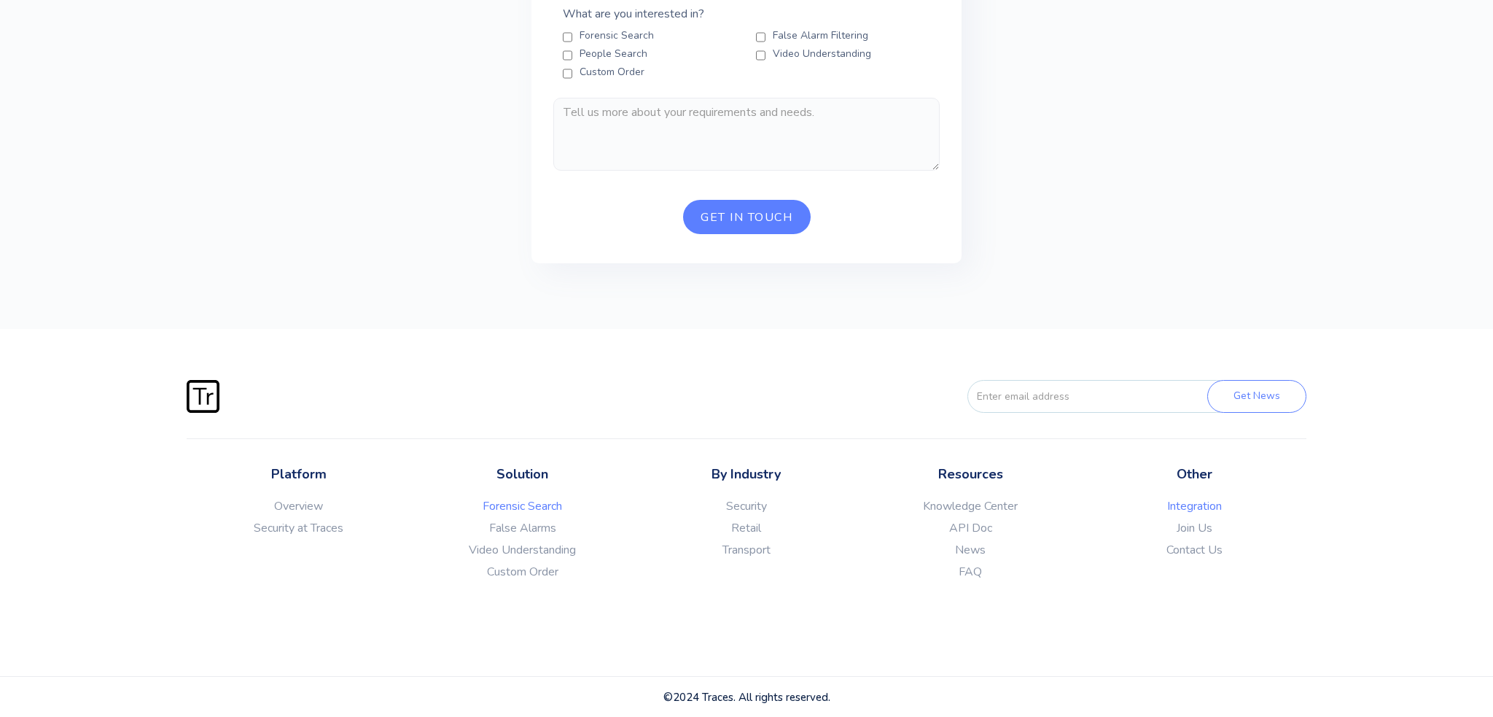 Image resolution: width=1493 pixels, height=717 pixels. Describe the element at coordinates (820, 36) in the screenshot. I see `span: False Alarm Filtering` at that location.